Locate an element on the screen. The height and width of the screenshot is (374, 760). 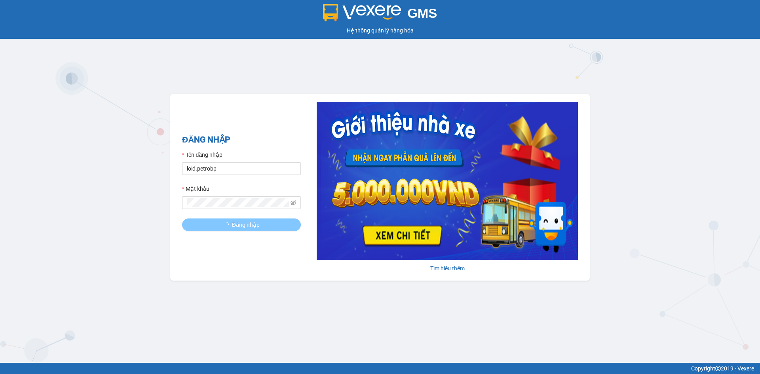
span: eye-invisible is located at coordinates (293, 203).